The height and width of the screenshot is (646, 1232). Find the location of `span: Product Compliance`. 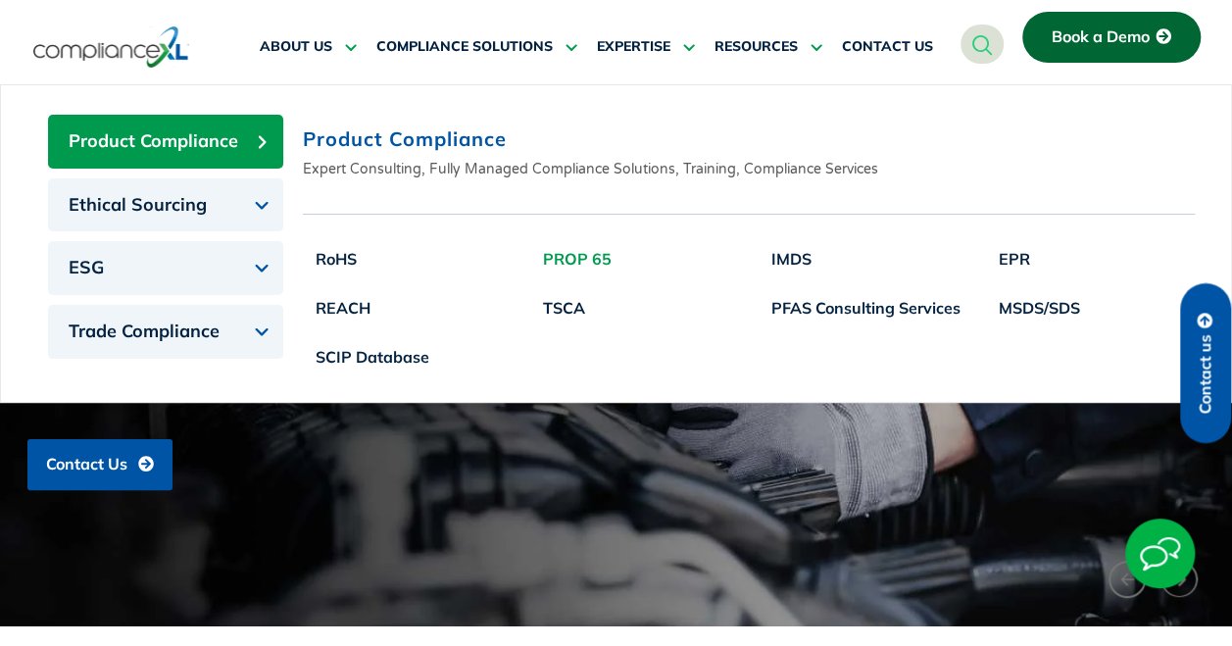

span: Product Compliance is located at coordinates (153, 141).